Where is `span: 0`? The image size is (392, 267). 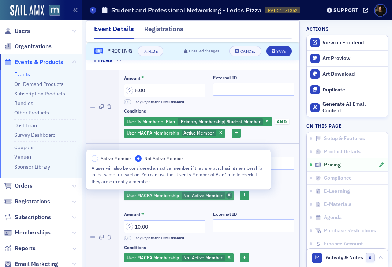
span: 0 is located at coordinates (370, 258).